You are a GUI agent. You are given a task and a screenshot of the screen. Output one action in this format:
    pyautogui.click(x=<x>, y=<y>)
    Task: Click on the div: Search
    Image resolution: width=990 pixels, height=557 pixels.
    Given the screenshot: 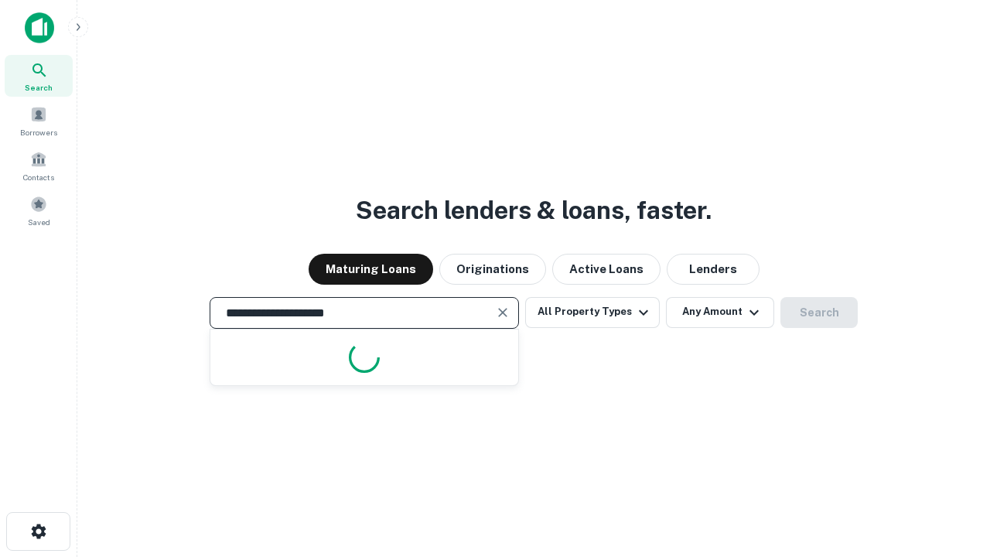 What is the action you would take?
    pyautogui.click(x=39, y=76)
    